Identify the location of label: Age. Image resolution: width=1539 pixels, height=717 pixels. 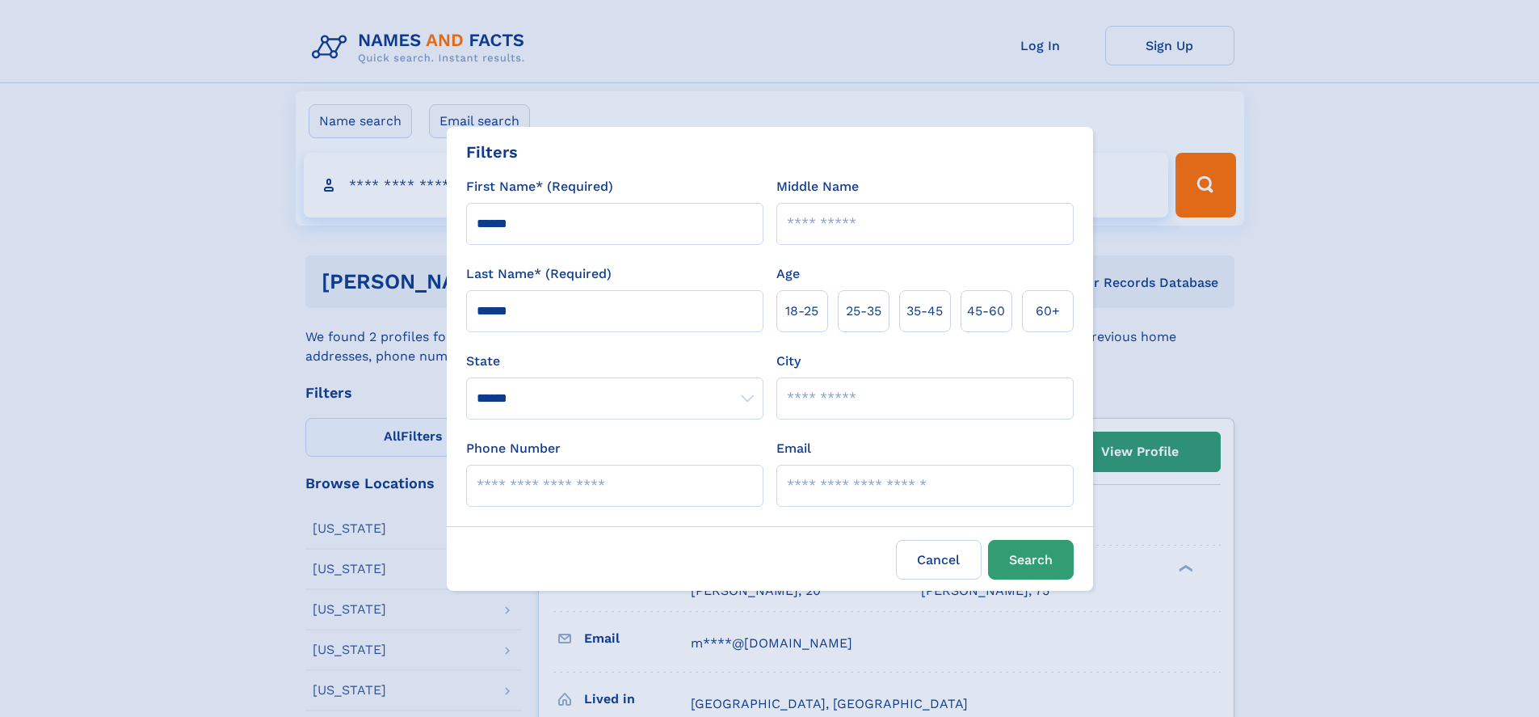
(788, 274).